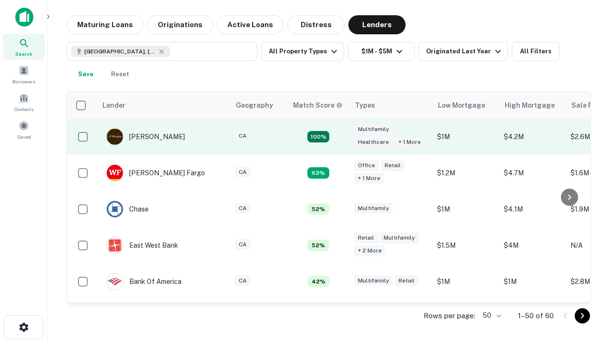 The width and height of the screenshot is (610, 343). What do you see at coordinates (318, 173) in the screenshot?
I see `div: Matching Properties: 6, hasApolloMatch: undefined` at bounding box center [318, 173].